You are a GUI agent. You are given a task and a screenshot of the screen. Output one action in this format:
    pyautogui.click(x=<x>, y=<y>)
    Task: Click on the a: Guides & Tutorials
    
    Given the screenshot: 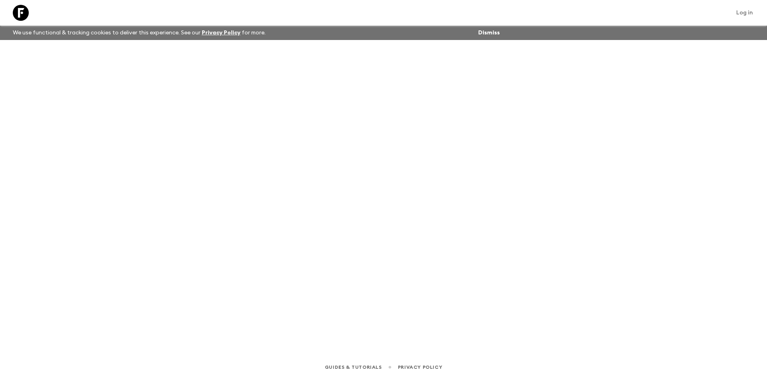 What is the action you would take?
    pyautogui.click(x=353, y=367)
    